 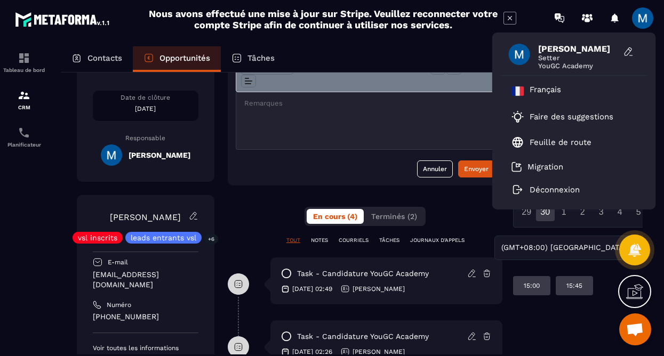 I want to click on p: vsl inscrits, so click(x=98, y=238).